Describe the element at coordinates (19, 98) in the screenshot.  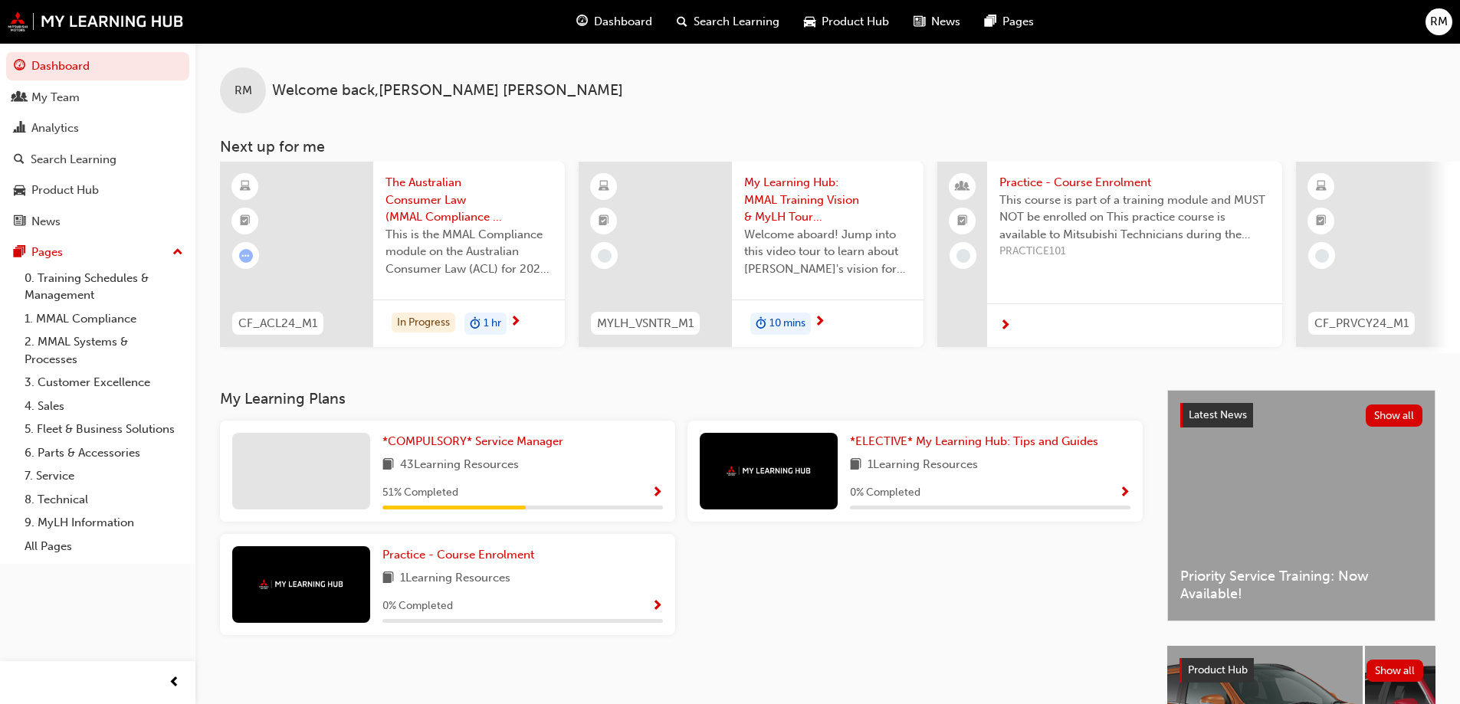
I see `span: people-icon` at that location.